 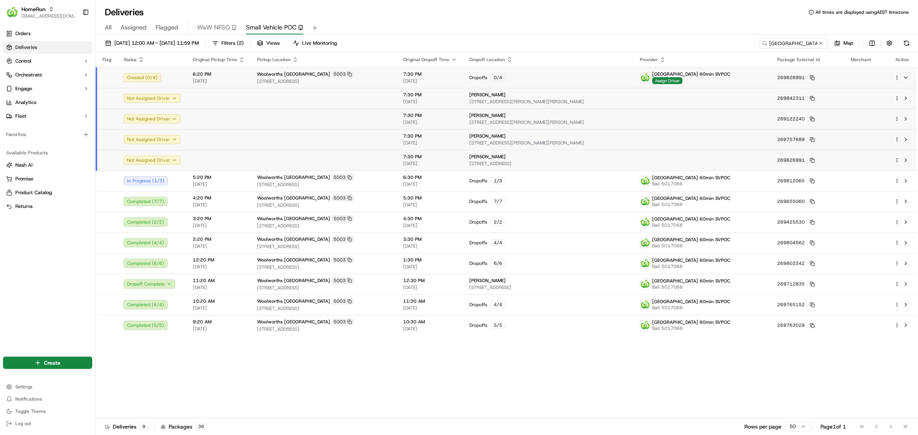 I want to click on span: Original Dropoff Time, so click(x=426, y=60).